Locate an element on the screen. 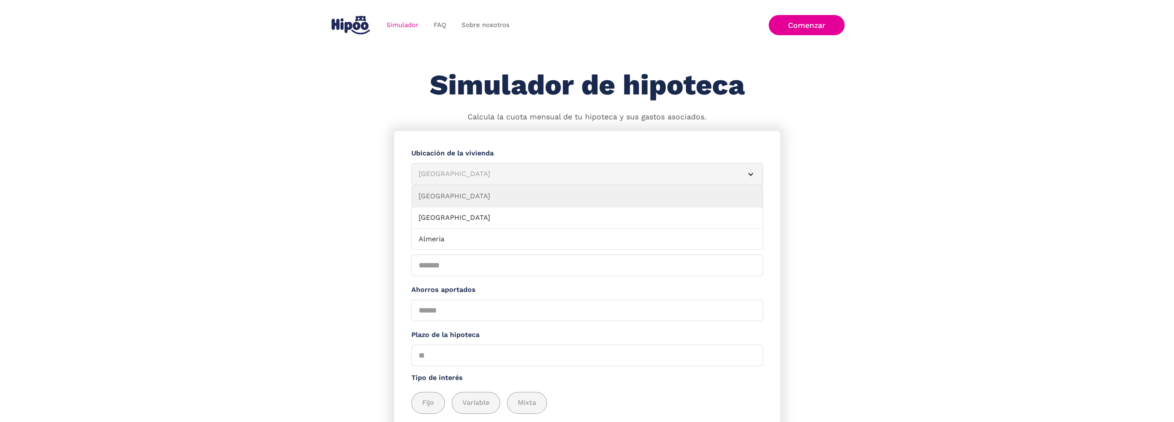  a: Comenzar is located at coordinates (806, 25).